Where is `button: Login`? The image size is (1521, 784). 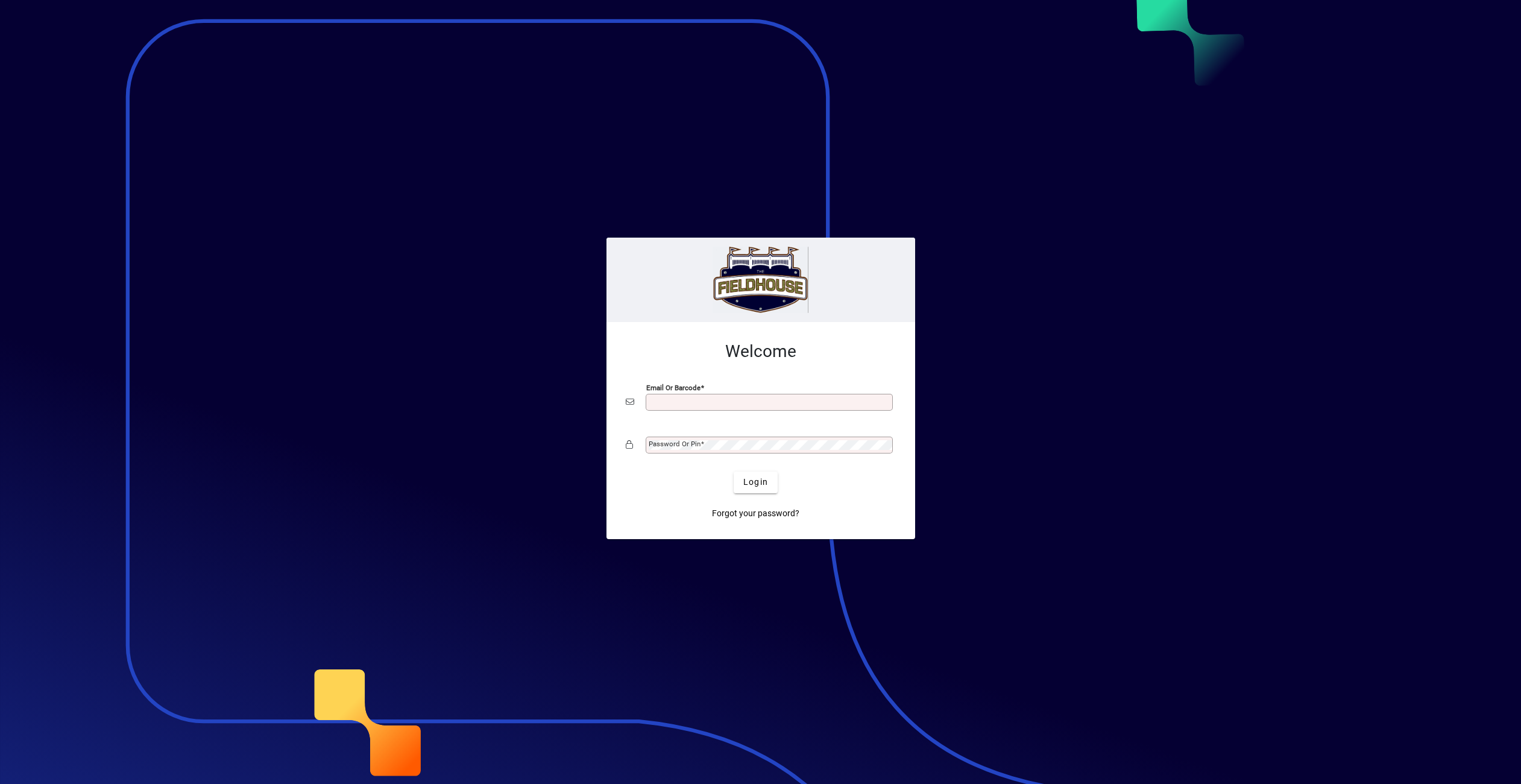 button: Login is located at coordinates (756, 482).